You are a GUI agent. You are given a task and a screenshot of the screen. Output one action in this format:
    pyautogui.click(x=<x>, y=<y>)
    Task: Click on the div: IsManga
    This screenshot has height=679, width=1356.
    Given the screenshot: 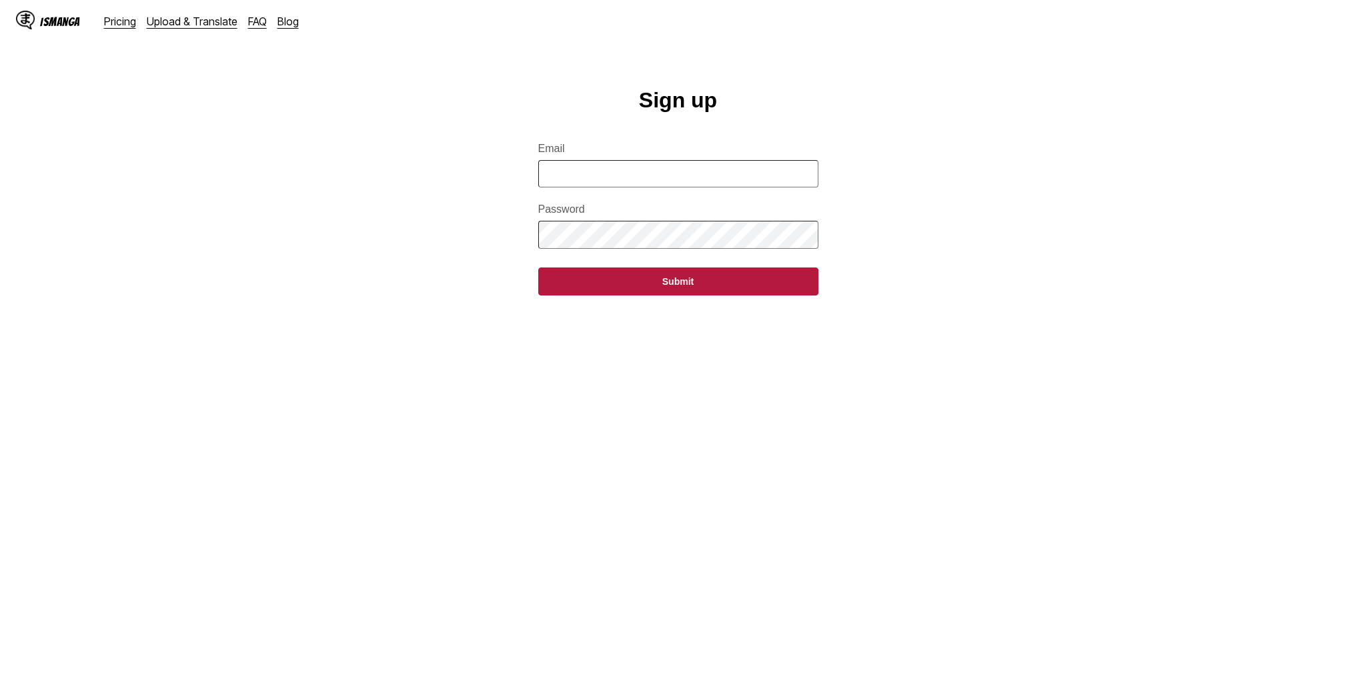 What is the action you would take?
    pyautogui.click(x=60, y=21)
    